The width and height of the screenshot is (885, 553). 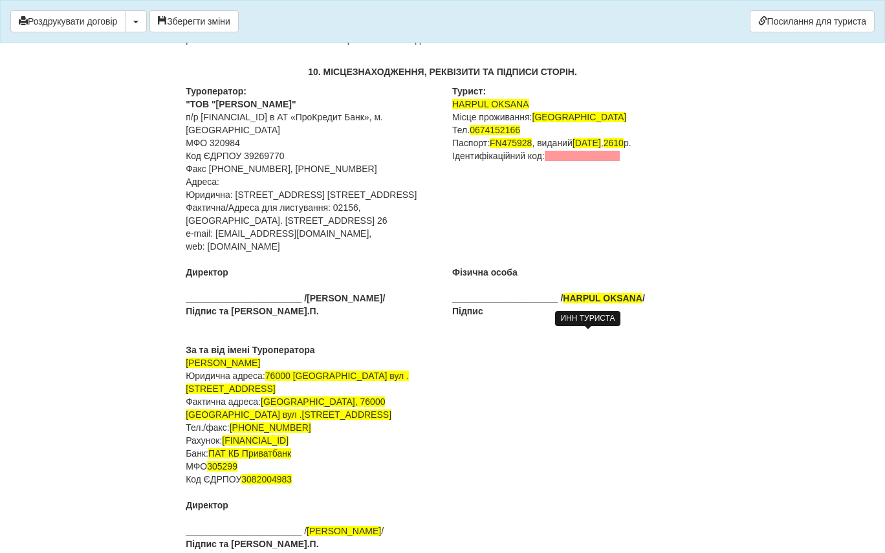 What do you see at coordinates (207, 505) in the screenshot?
I see `b: Директор` at bounding box center [207, 505].